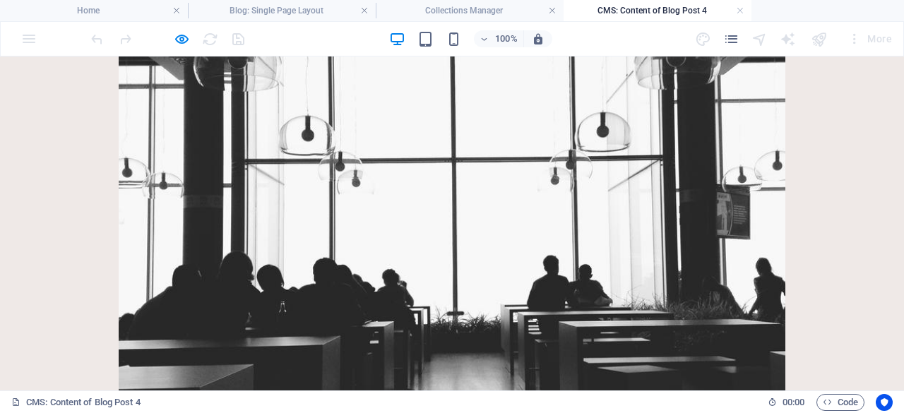  What do you see at coordinates (731, 39) in the screenshot?
I see `button: pages` at bounding box center [731, 39].